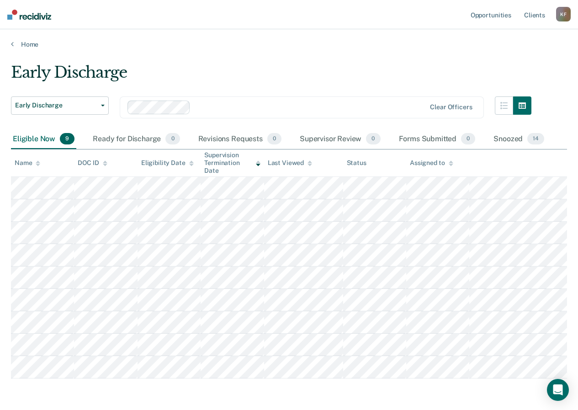  Describe the element at coordinates (431, 163) in the screenshot. I see `div: Assigned to` at that location.